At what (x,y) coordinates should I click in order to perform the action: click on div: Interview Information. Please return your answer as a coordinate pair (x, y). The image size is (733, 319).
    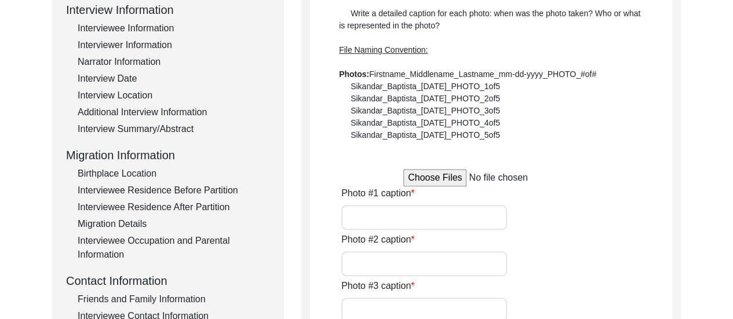
    Looking at the image, I should click on (168, 10).